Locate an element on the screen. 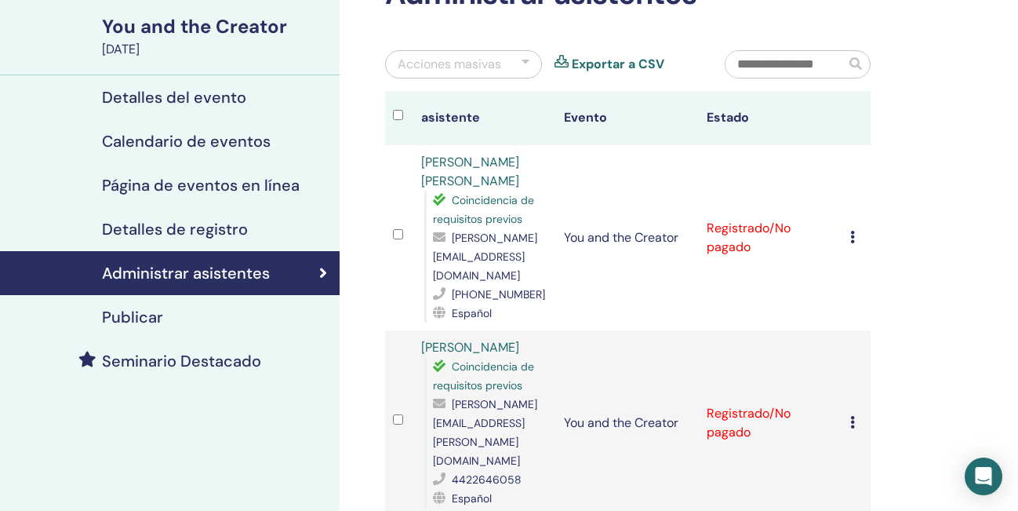  td: You and the Creator is located at coordinates (628, 238).